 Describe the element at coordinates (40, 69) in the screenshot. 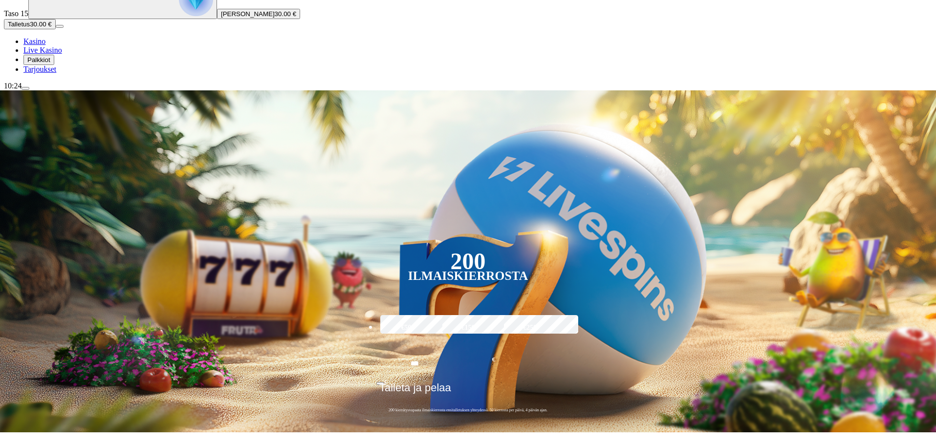

I see `a: gift-inverted iconTarjoukset` at that location.